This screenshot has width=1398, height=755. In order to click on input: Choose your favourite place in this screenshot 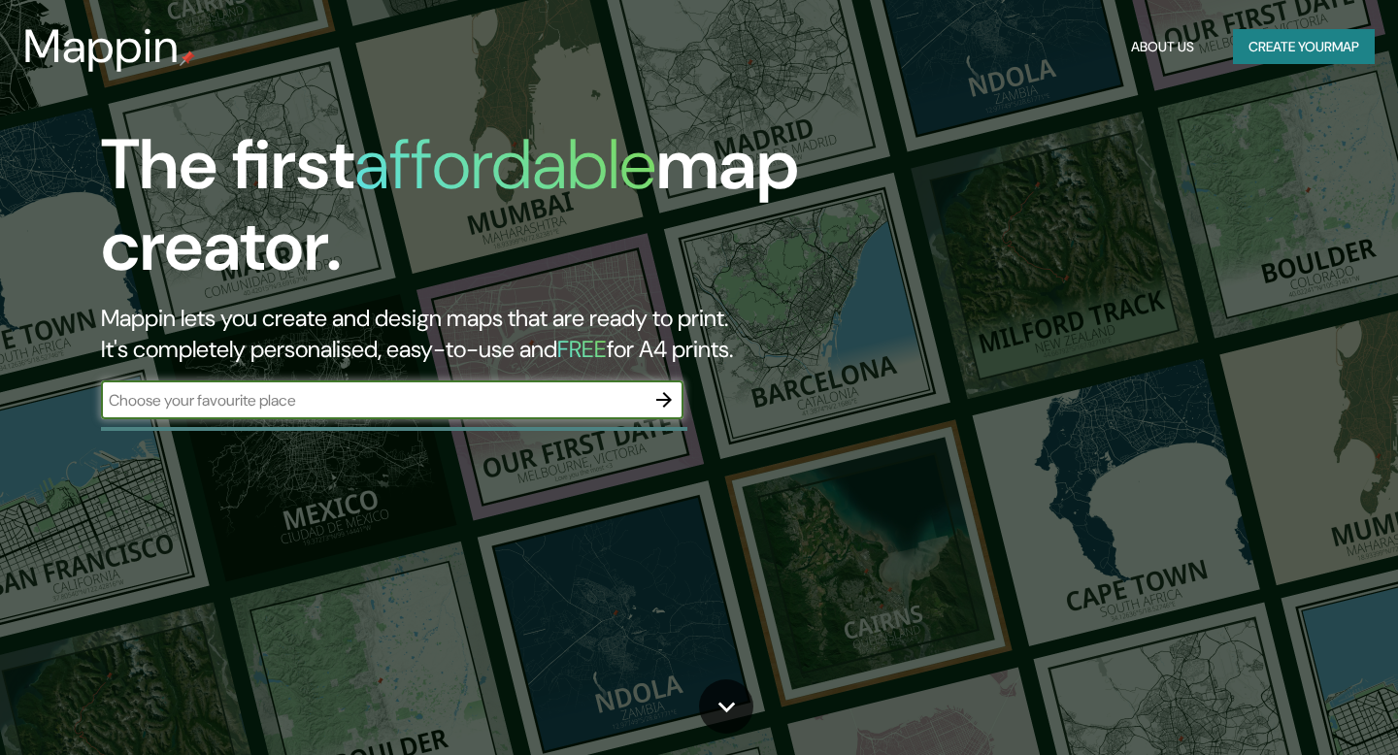, I will do `click(373, 400)`.